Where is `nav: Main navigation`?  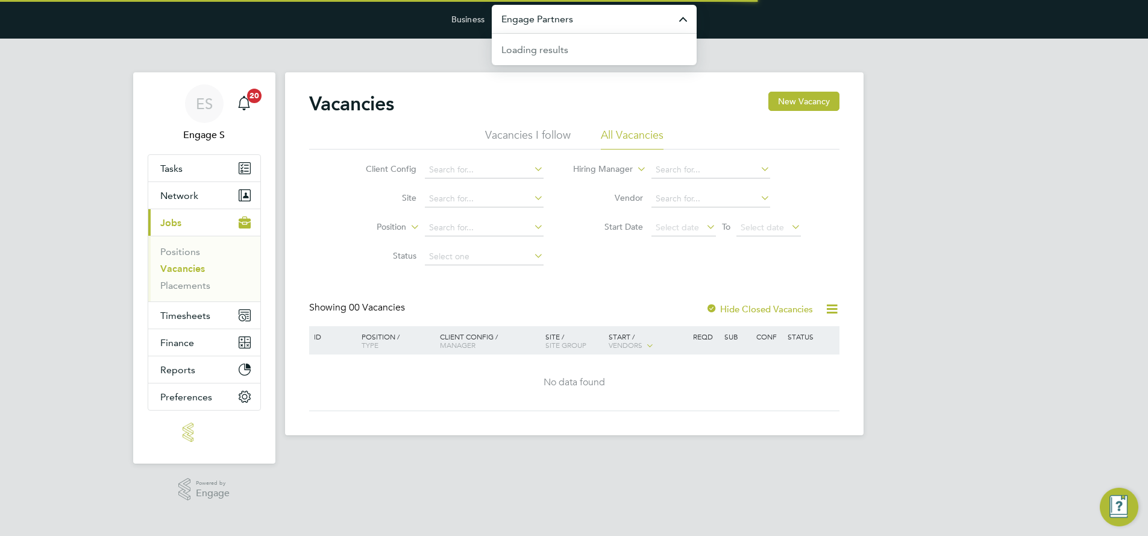
nav: Main navigation is located at coordinates (204, 268).